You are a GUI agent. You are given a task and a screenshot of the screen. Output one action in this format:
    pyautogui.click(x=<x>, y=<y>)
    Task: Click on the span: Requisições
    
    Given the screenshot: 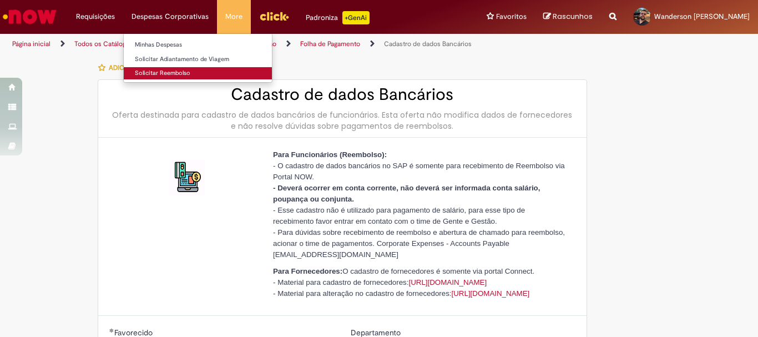 What is the action you would take?
    pyautogui.click(x=95, y=17)
    